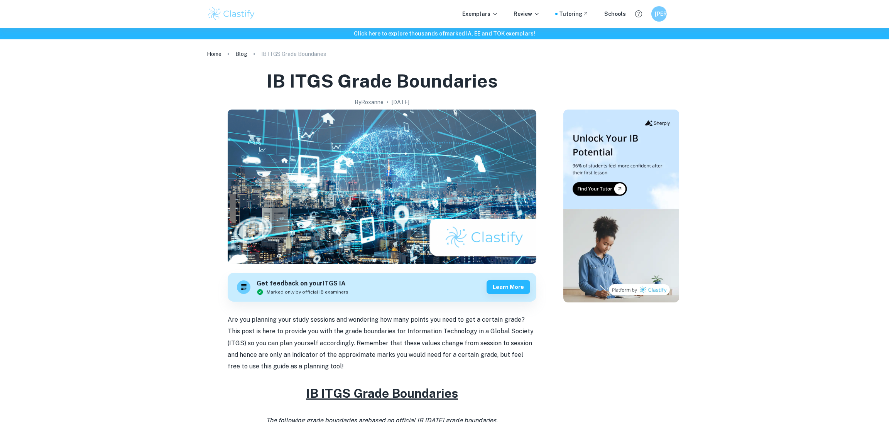 Image resolution: width=889 pixels, height=422 pixels. Describe the element at coordinates (231, 14) in the screenshot. I see `a: Clastify logo` at that location.